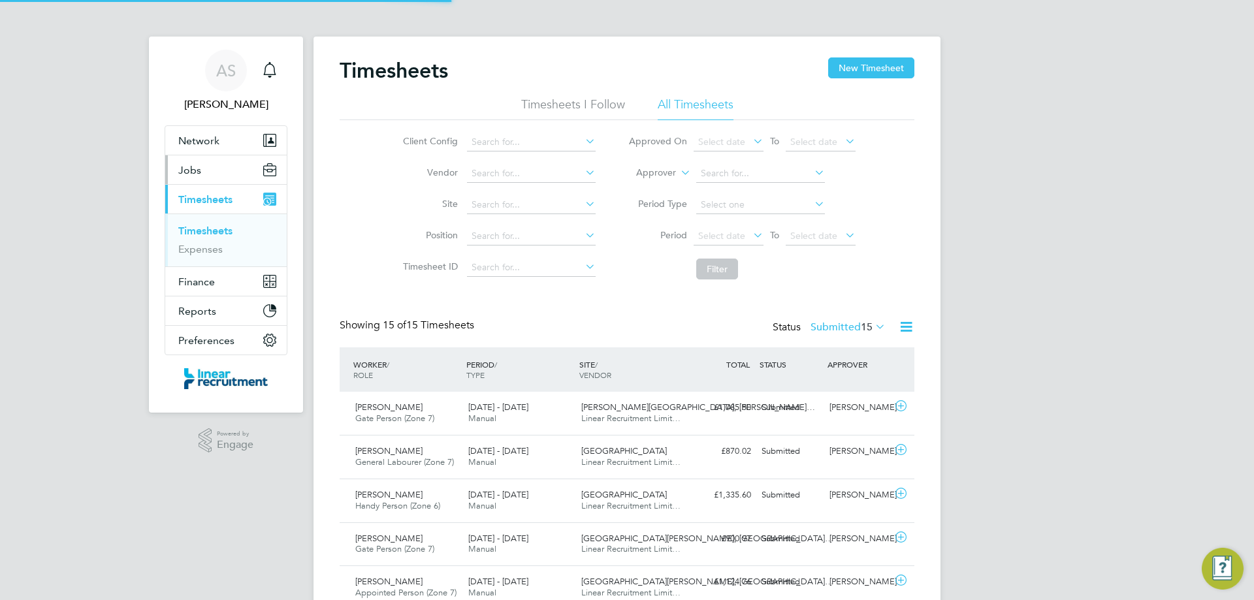  What do you see at coordinates (226, 71) in the screenshot?
I see `span: AS` at bounding box center [226, 71].